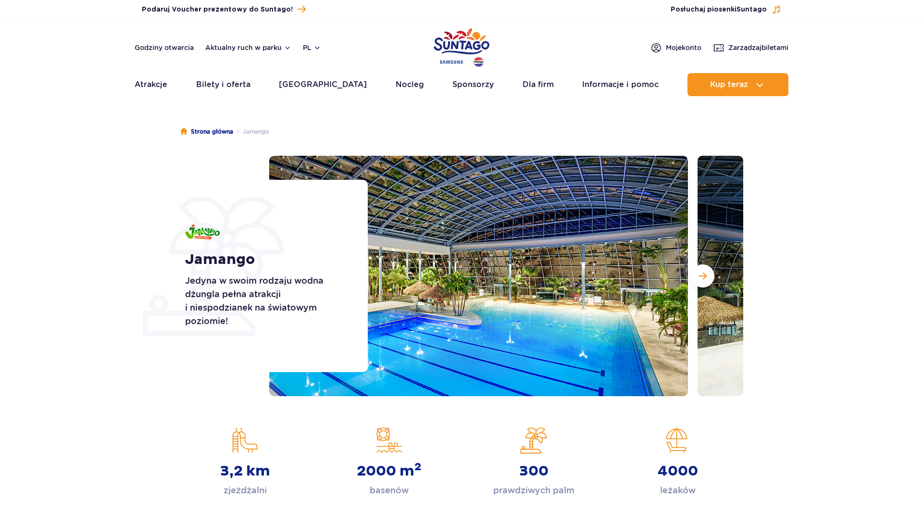 The image size is (923, 513). I want to click on span: Posłuchaj piosenki, so click(719, 10).